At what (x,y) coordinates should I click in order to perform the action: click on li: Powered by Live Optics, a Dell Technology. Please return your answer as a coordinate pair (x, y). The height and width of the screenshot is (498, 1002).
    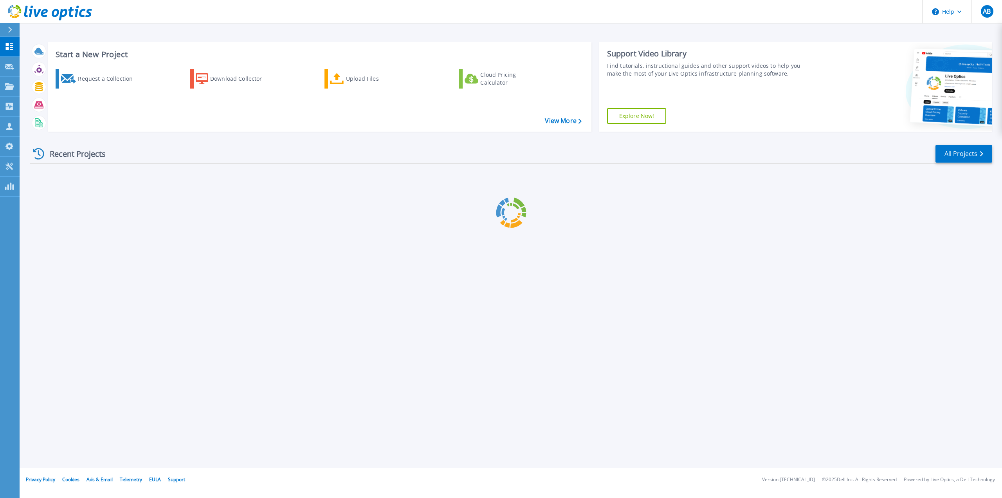
    Looking at the image, I should click on (950, 479).